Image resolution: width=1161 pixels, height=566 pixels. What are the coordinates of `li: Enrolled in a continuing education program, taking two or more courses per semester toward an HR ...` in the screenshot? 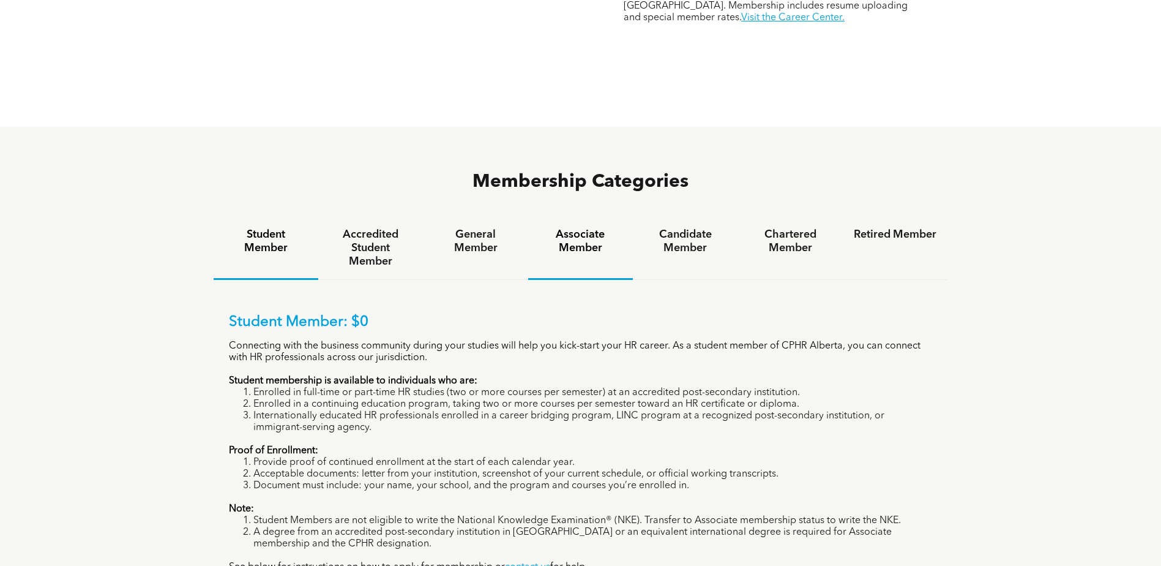 It's located at (593, 404).